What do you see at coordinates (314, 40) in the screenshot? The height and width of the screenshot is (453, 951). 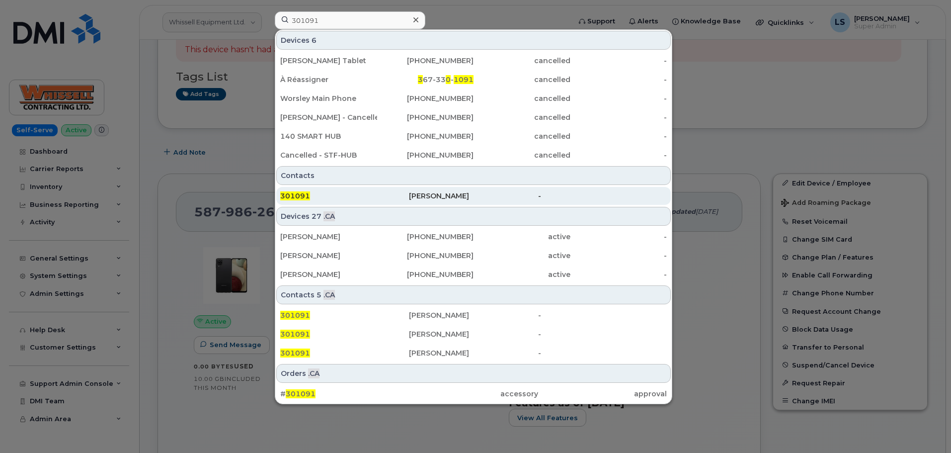 I see `span: 6` at bounding box center [314, 40].